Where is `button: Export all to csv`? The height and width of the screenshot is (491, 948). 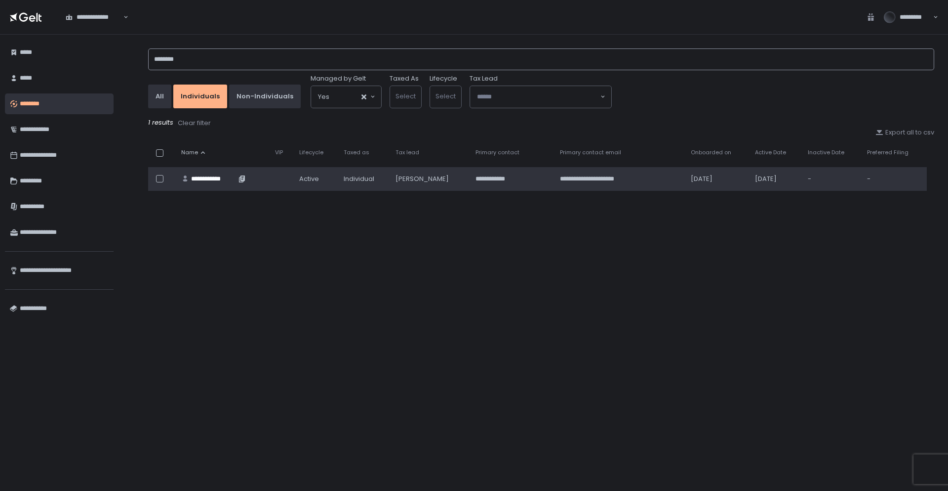
button: Export all to csv is located at coordinates (905, 132).